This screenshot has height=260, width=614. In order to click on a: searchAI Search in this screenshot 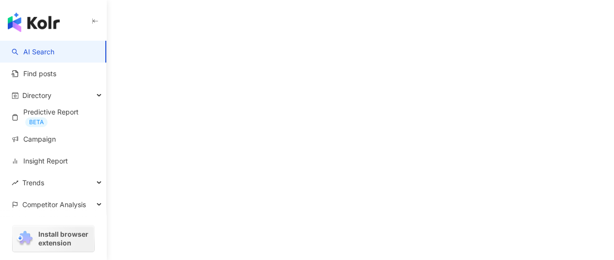, I will do `click(33, 52)`.